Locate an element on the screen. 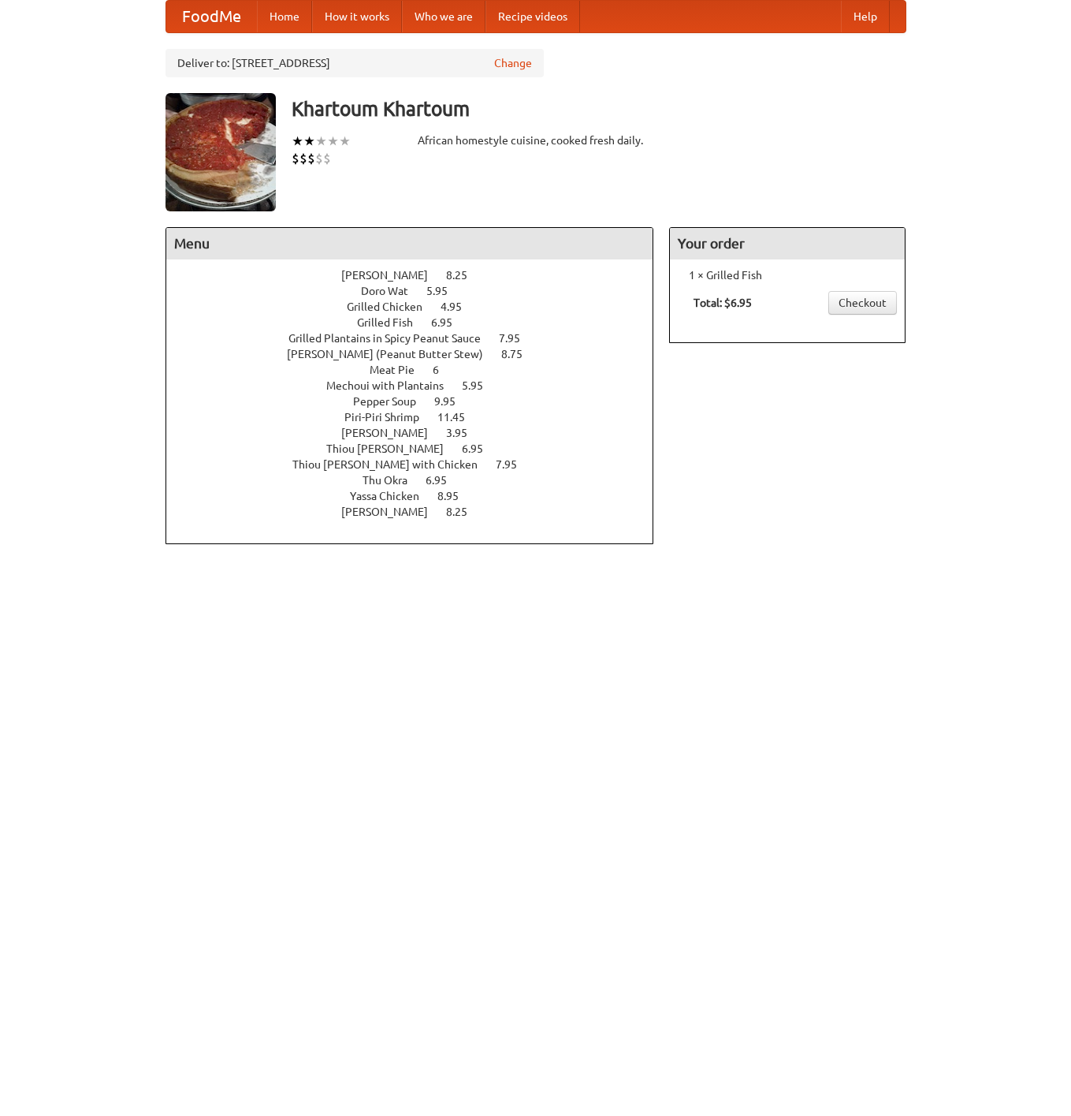 This screenshot has width=1071, height=1116. a: Thu Okra 6.95 is located at coordinates (419, 480).